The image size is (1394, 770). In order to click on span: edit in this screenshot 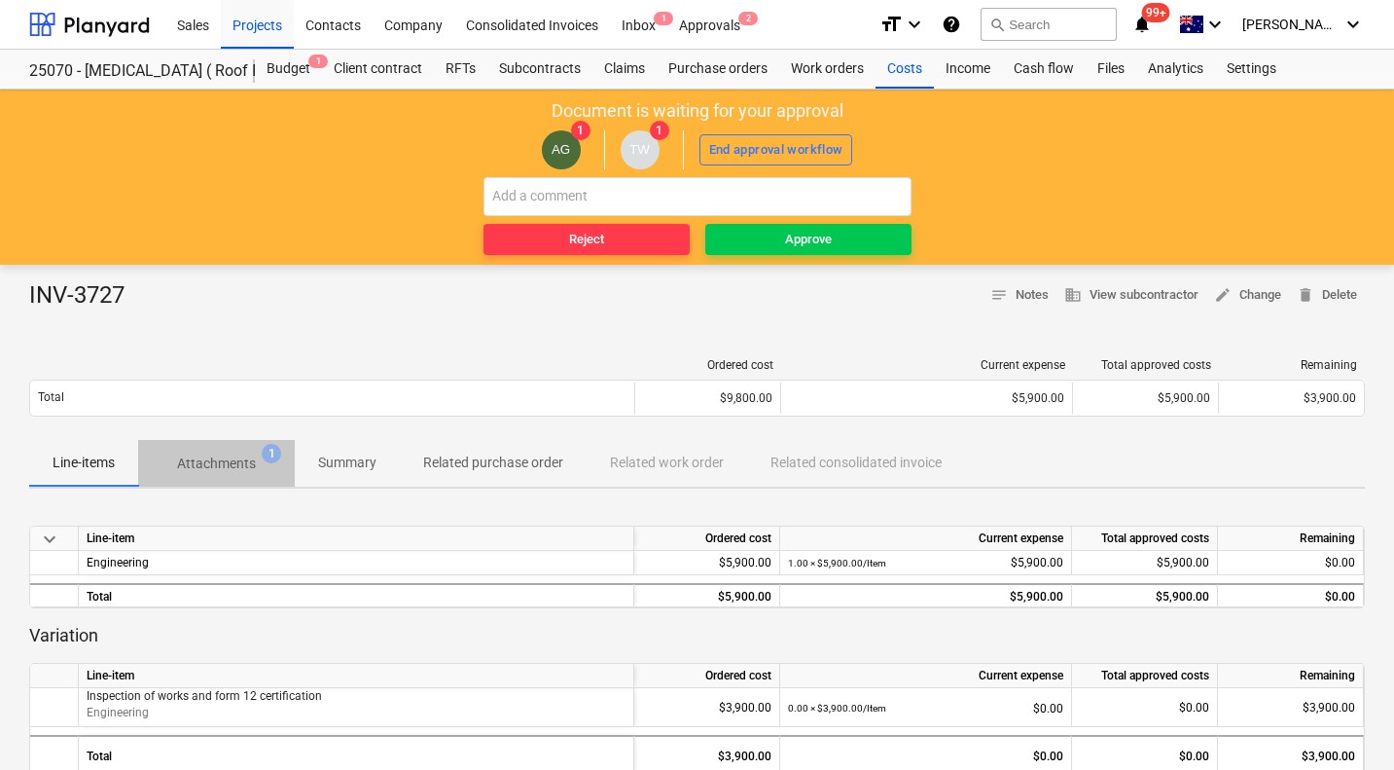, I will do `click(1223, 295)`.